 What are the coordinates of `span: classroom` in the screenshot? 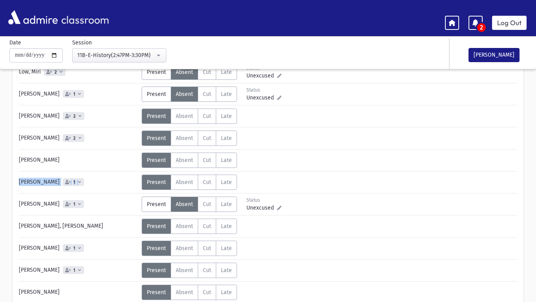 It's located at (84, 17).